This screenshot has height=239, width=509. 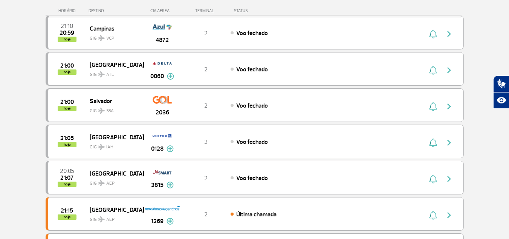 What do you see at coordinates (116, 11) in the screenshot?
I see `div: DESTINO` at bounding box center [116, 11].